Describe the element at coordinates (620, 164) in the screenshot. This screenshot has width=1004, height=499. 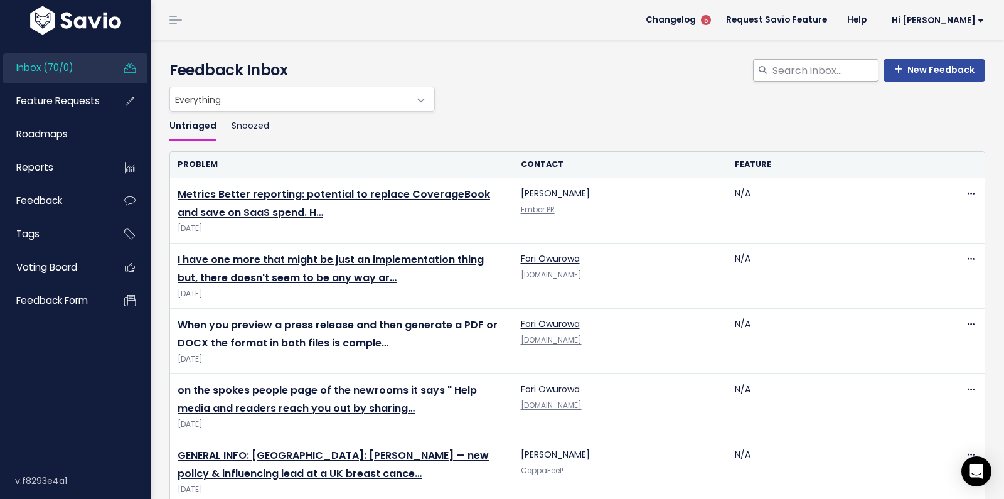
I see `th: Contact` at that location.